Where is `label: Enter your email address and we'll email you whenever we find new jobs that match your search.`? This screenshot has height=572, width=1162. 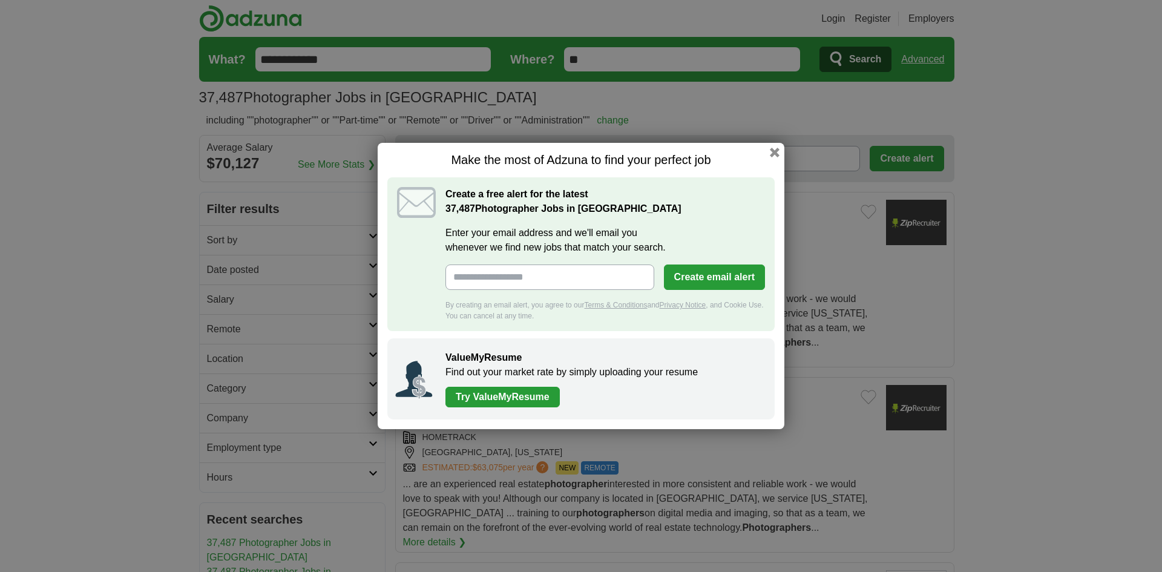 label: Enter your email address and we'll email you whenever we find new jobs that match your search. is located at coordinates (605, 240).